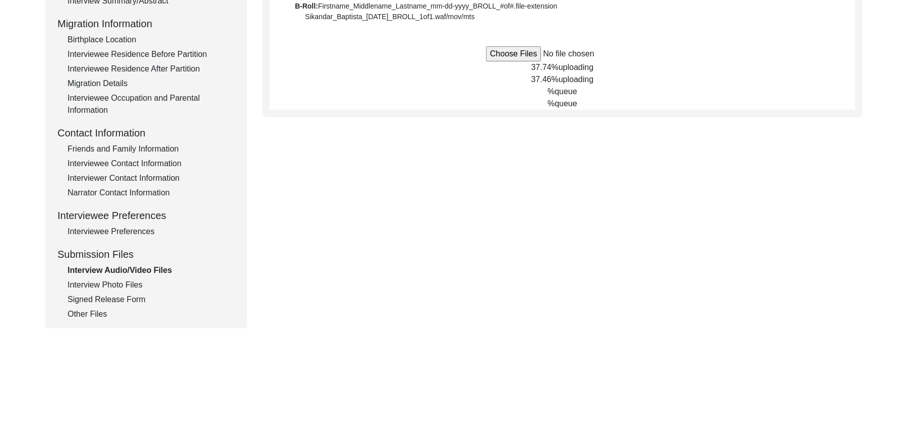 This screenshot has height=430, width=908. Describe the element at coordinates (151, 164) in the screenshot. I see `div: Interviewee Contact Information` at that location.